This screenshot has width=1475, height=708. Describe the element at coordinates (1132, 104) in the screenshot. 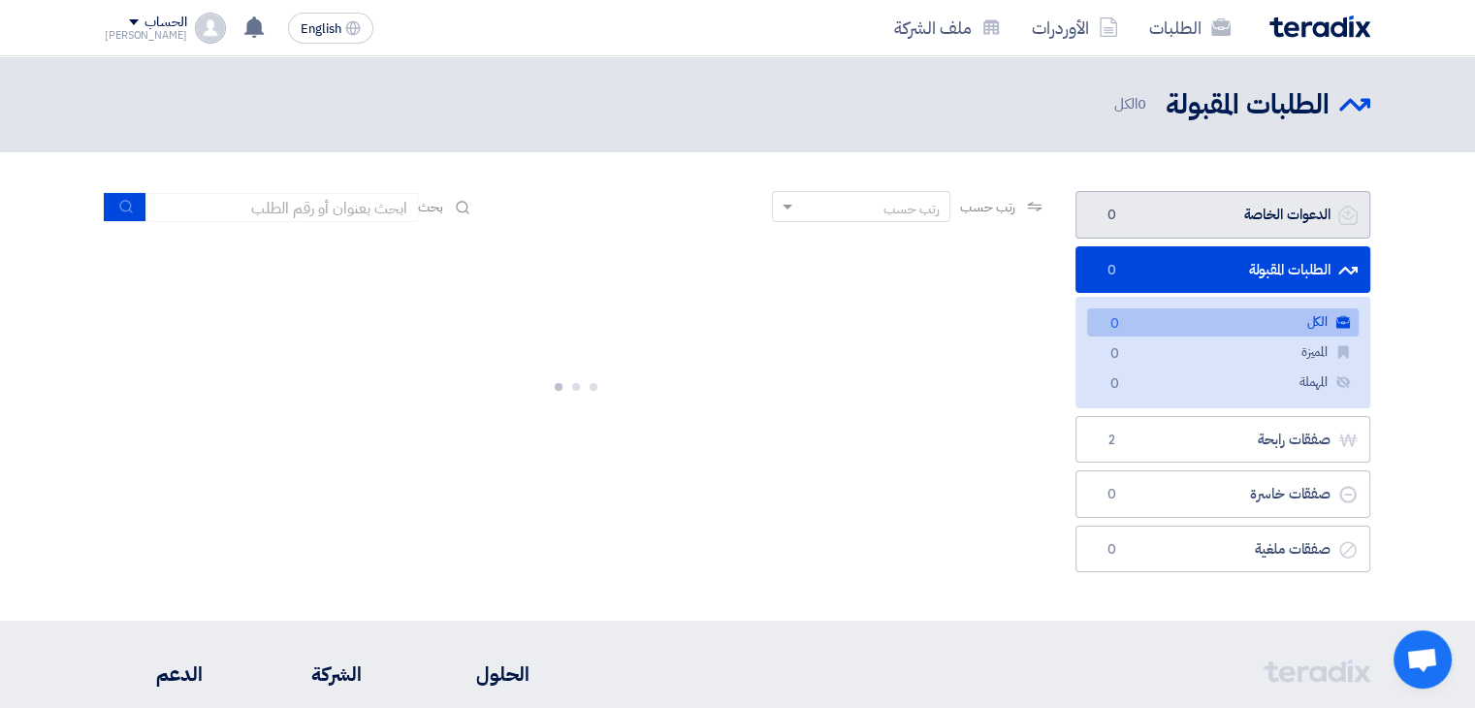

I see `span: الكل` at that location.